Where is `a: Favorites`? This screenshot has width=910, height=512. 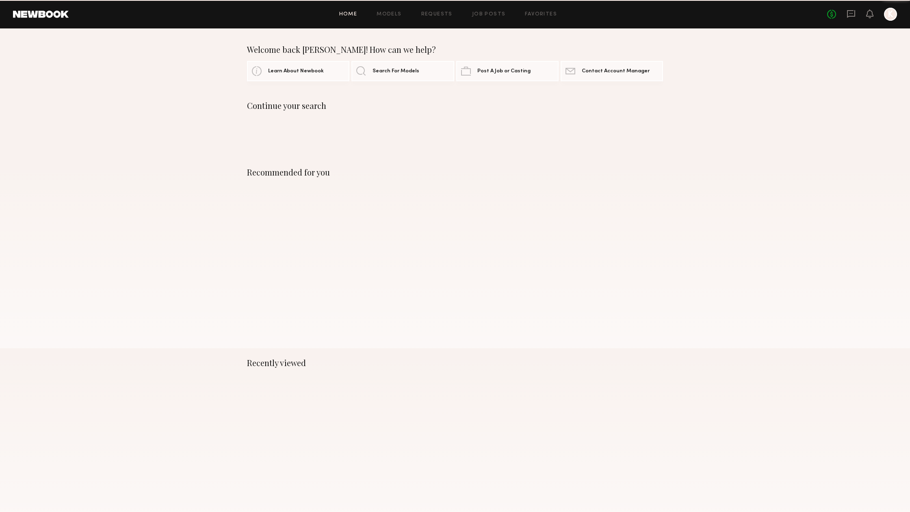
a: Favorites is located at coordinates (541, 14).